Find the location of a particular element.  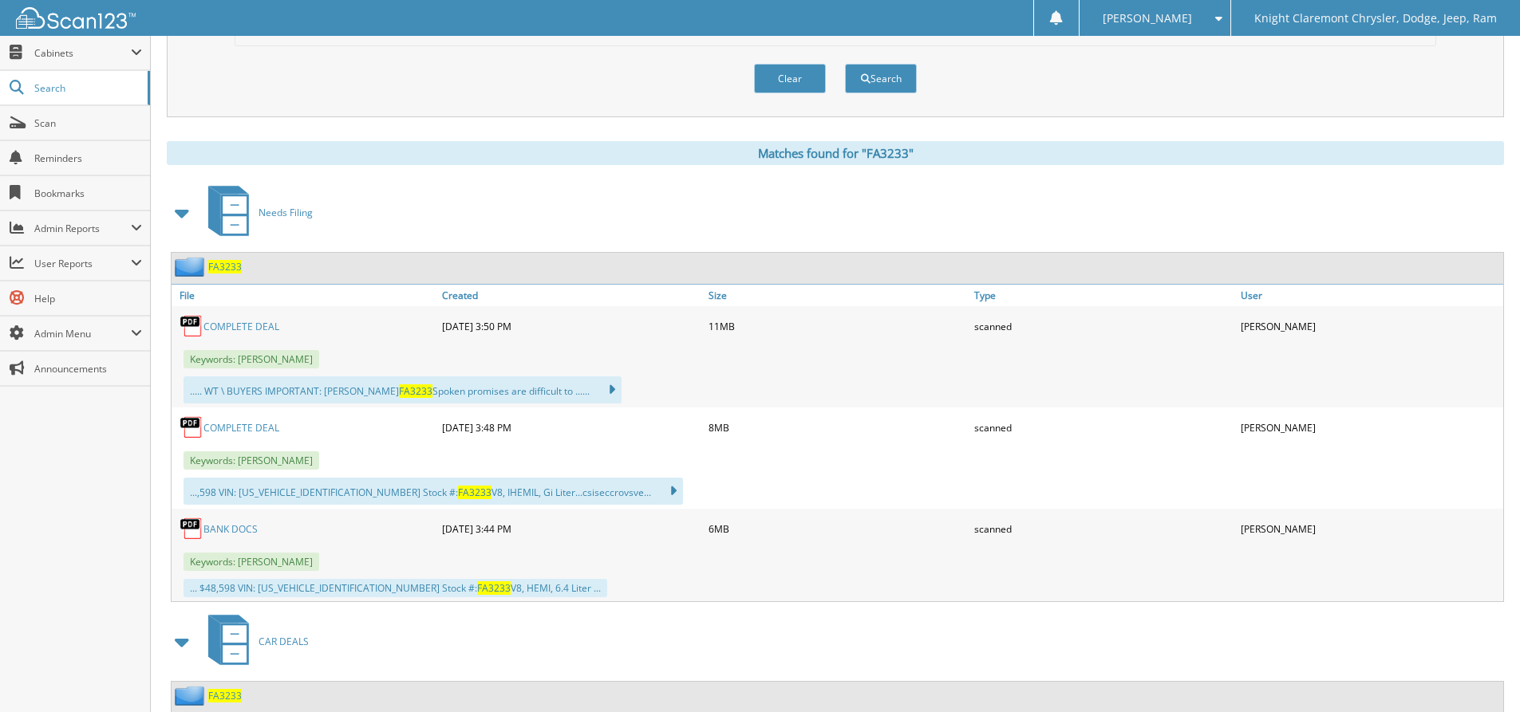

a: File is located at coordinates (305, 295).